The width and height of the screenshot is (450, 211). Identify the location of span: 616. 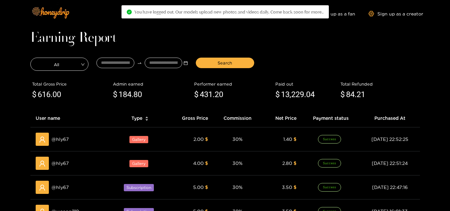
(44, 95).